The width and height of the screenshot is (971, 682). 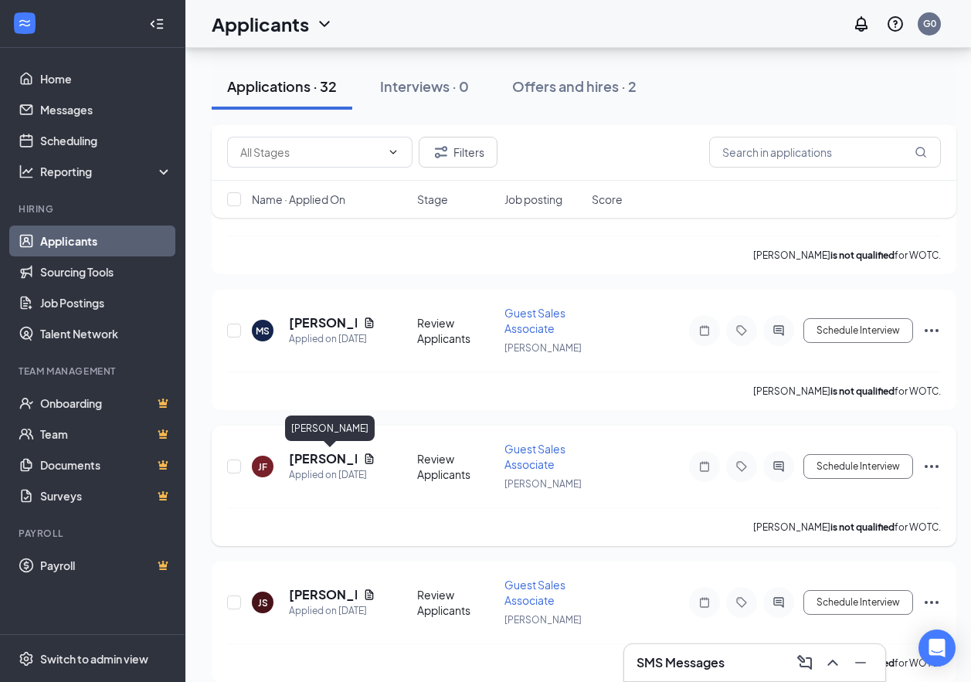 I want to click on span: Name · Applied On, so click(x=298, y=199).